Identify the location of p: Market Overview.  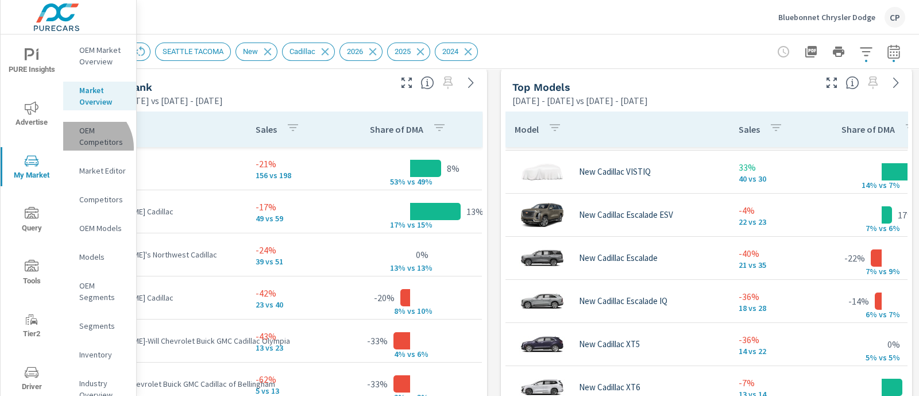
(103, 96).